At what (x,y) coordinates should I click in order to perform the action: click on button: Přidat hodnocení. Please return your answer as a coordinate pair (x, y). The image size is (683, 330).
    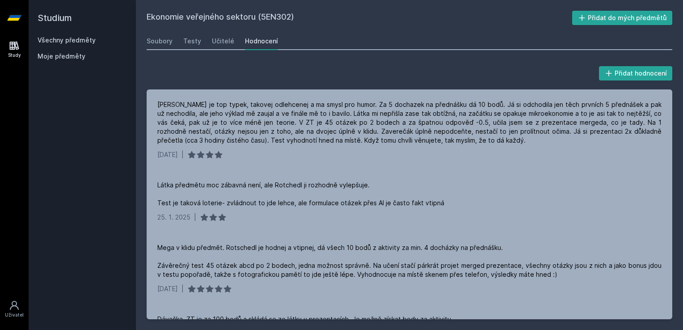
    Looking at the image, I should click on (636, 73).